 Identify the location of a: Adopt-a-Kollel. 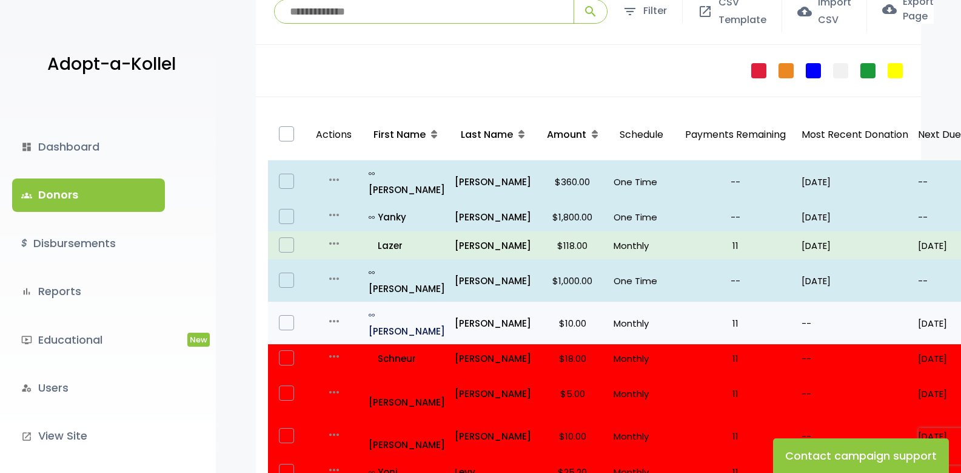
(109, 64).